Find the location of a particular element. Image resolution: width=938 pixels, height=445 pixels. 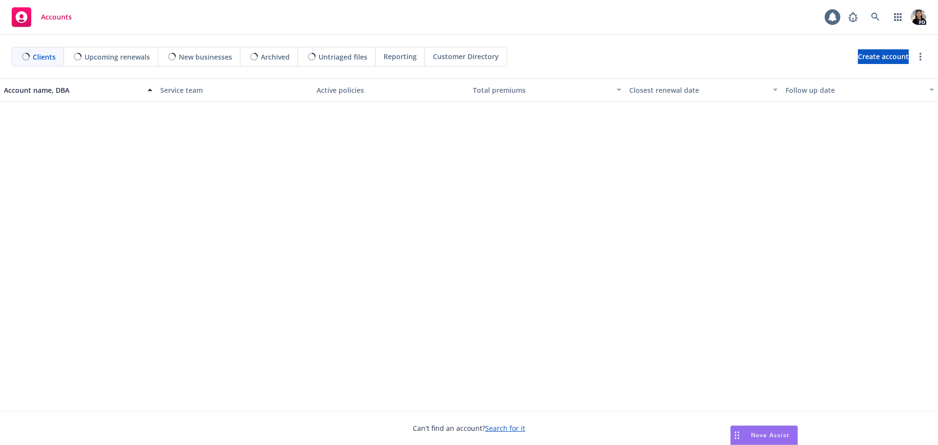

a: Search for it is located at coordinates (505, 428).